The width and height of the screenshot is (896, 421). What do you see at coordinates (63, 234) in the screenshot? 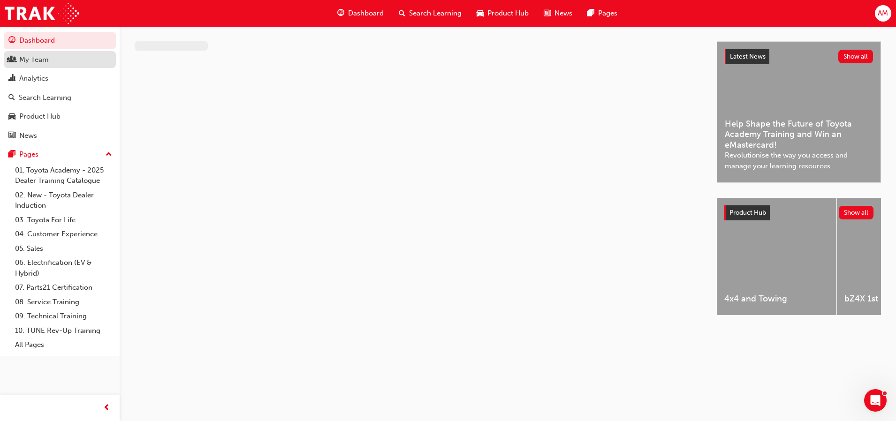
I see `a: 04. Customer Experience` at bounding box center [63, 234].